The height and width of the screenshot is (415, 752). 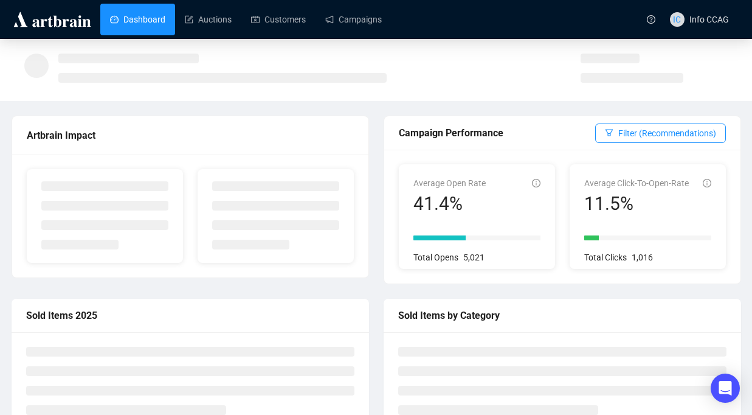 I want to click on span: 5,021, so click(x=473, y=257).